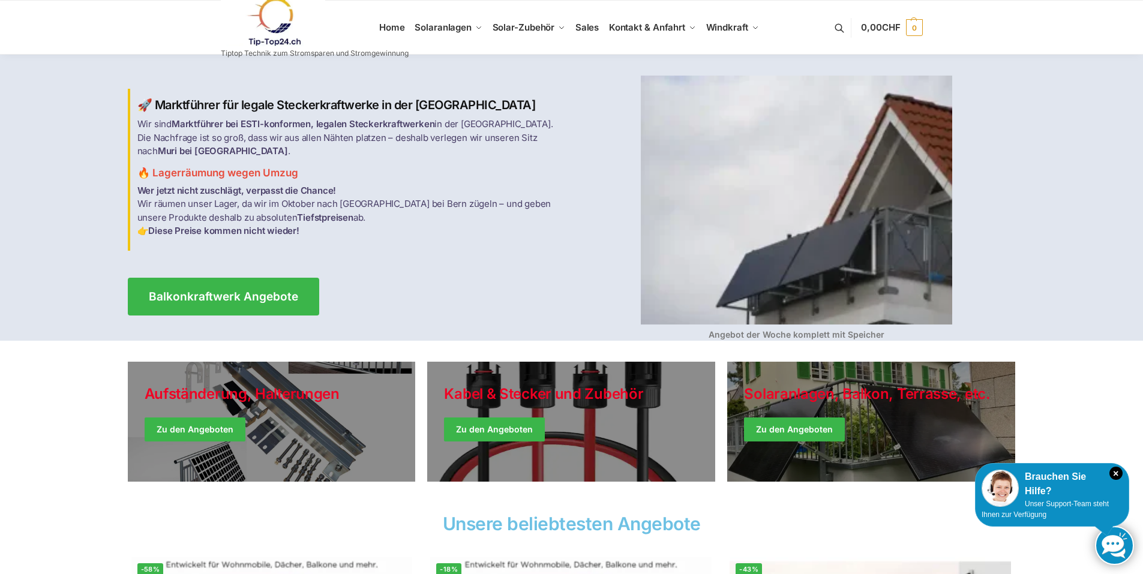 This screenshot has height=574, width=1143. I want to click on a: Solar-Zubehör, so click(529, 28).